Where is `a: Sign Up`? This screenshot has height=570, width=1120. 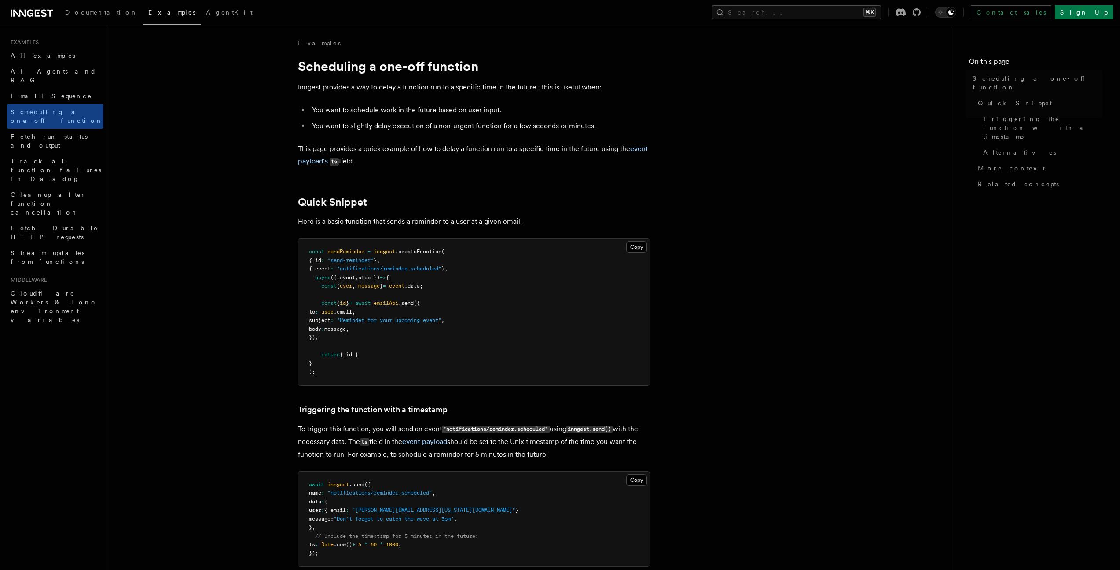 a: Sign Up is located at coordinates (1084, 12).